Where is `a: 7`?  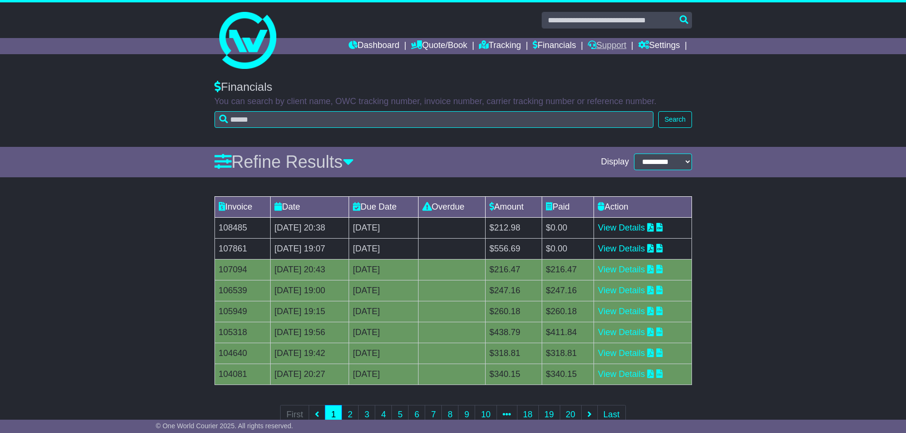 a: 7 is located at coordinates (433, 415).